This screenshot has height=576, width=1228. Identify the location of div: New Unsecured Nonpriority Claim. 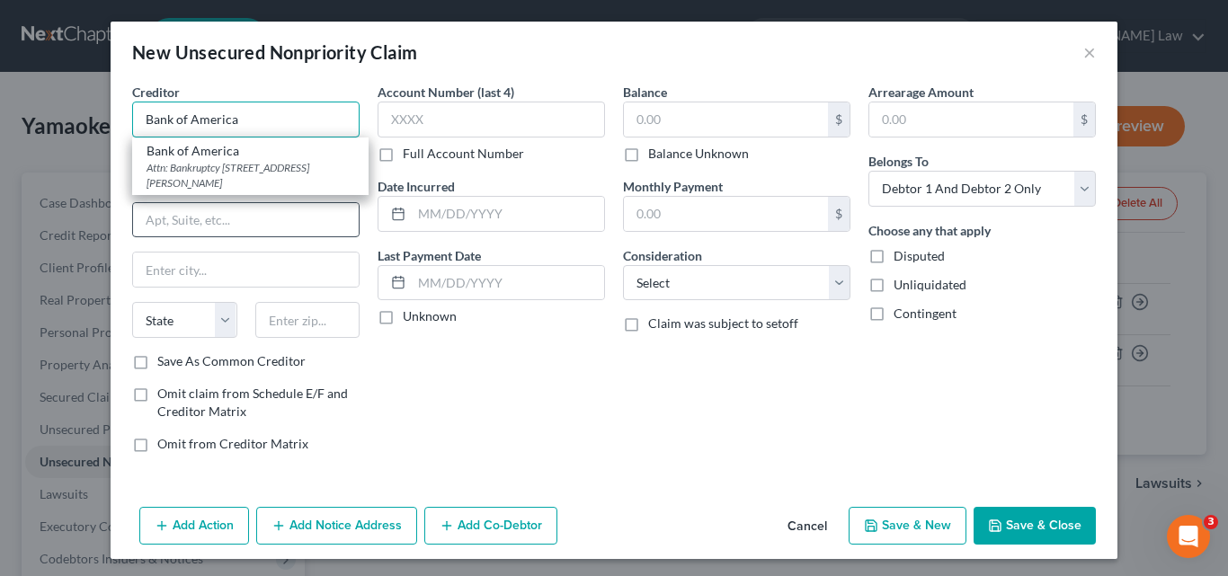
(274, 52).